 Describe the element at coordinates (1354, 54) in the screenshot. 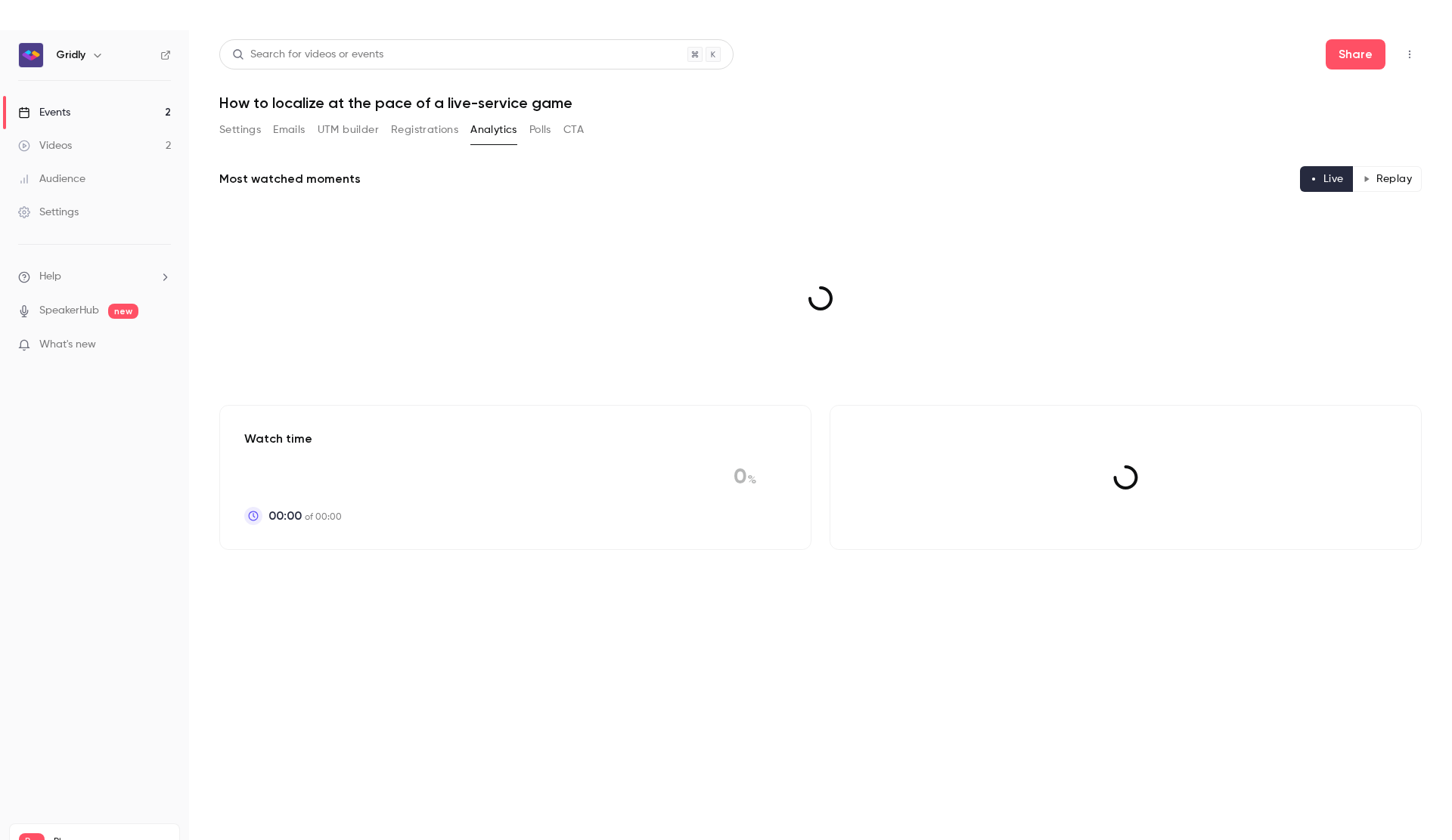

I see `button: Share` at that location.